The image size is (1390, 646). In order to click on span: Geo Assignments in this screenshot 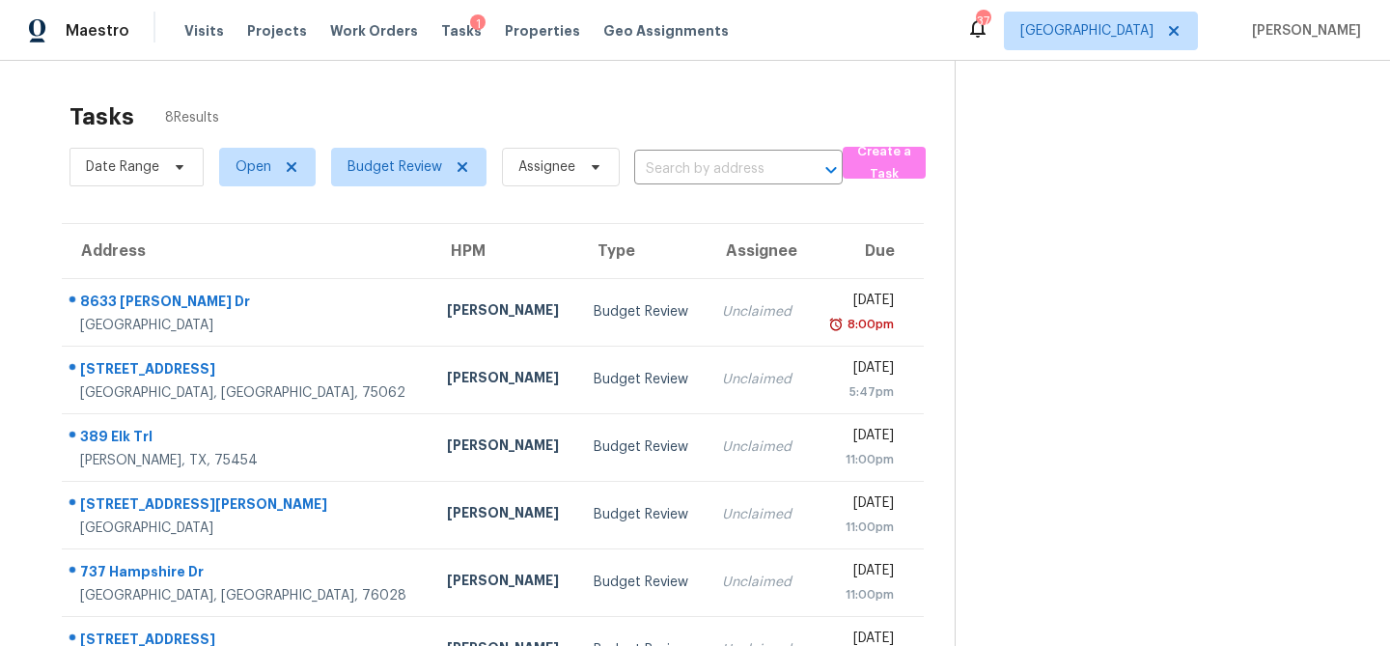, I will do `click(666, 31)`.